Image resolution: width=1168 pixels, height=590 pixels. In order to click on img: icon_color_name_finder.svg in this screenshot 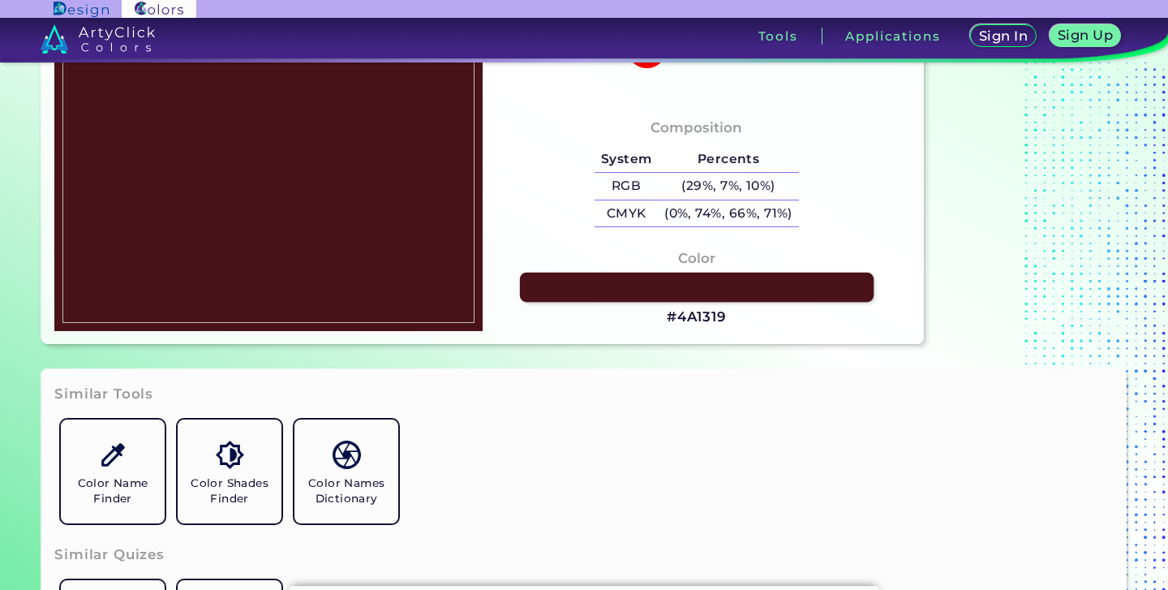, I will do `click(113, 454)`.